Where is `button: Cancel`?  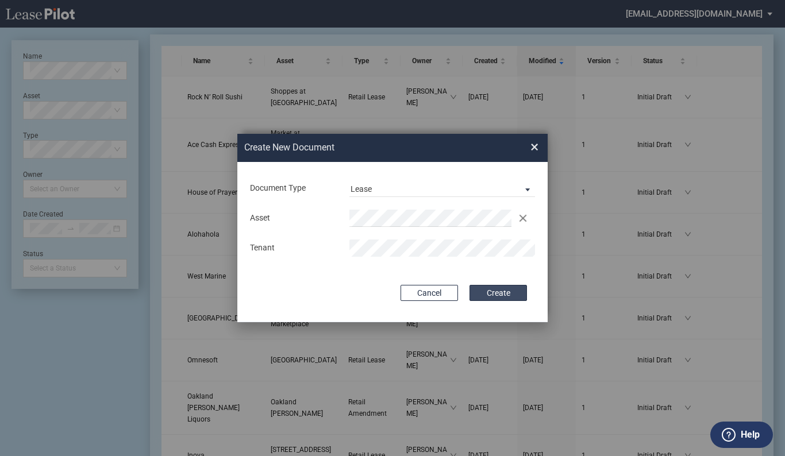 button: Cancel is located at coordinates (429, 293).